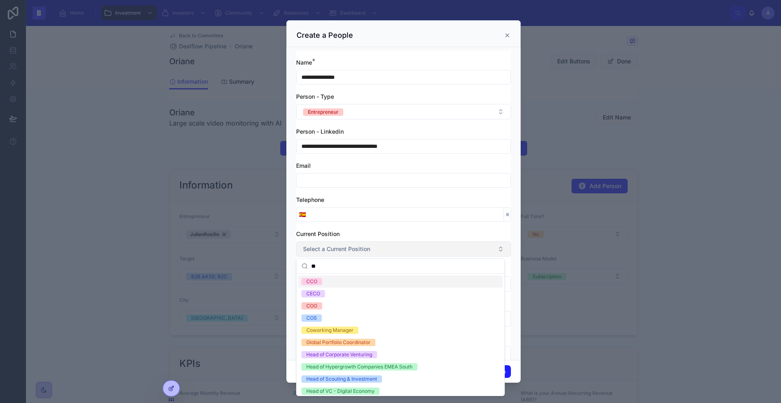 Image resolution: width=781 pixels, height=403 pixels. What do you see at coordinates (338, 343) in the screenshot?
I see `div: Global Portfolio Coordinator` at bounding box center [338, 343].